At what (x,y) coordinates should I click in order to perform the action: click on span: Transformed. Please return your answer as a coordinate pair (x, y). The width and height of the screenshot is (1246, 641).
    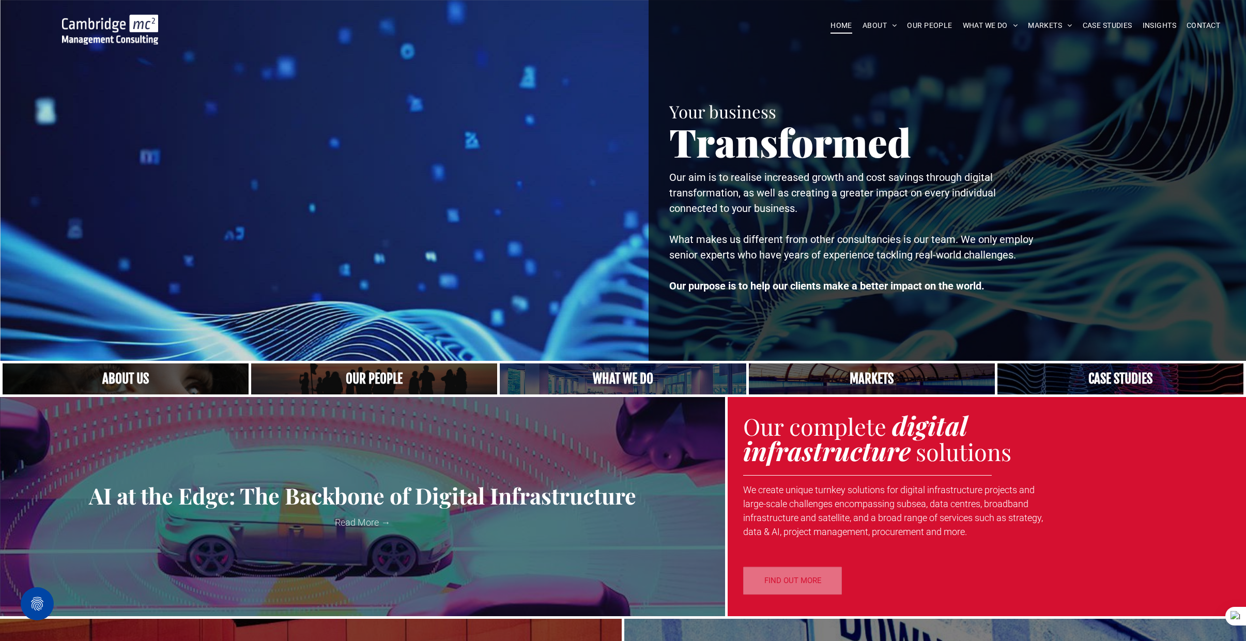
    Looking at the image, I should click on (790, 142).